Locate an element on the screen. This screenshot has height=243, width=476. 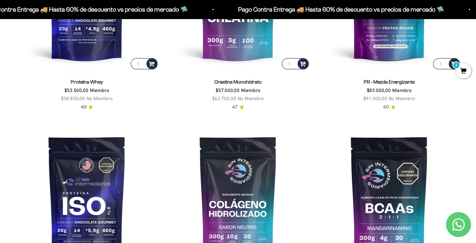
span: $53.500,00 is located at coordinates (76, 90).